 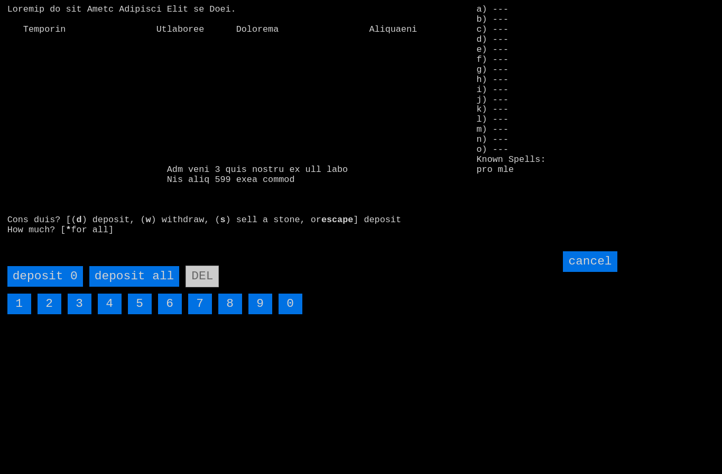 What do you see at coordinates (260, 304) in the screenshot?
I see `input: 9` at bounding box center [260, 304].